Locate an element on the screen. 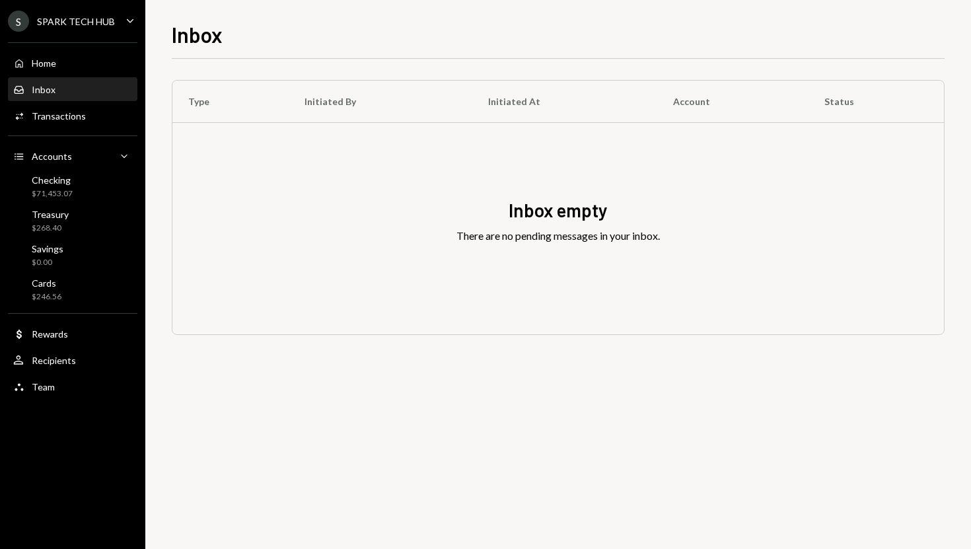  div: $268.40 is located at coordinates (50, 228).